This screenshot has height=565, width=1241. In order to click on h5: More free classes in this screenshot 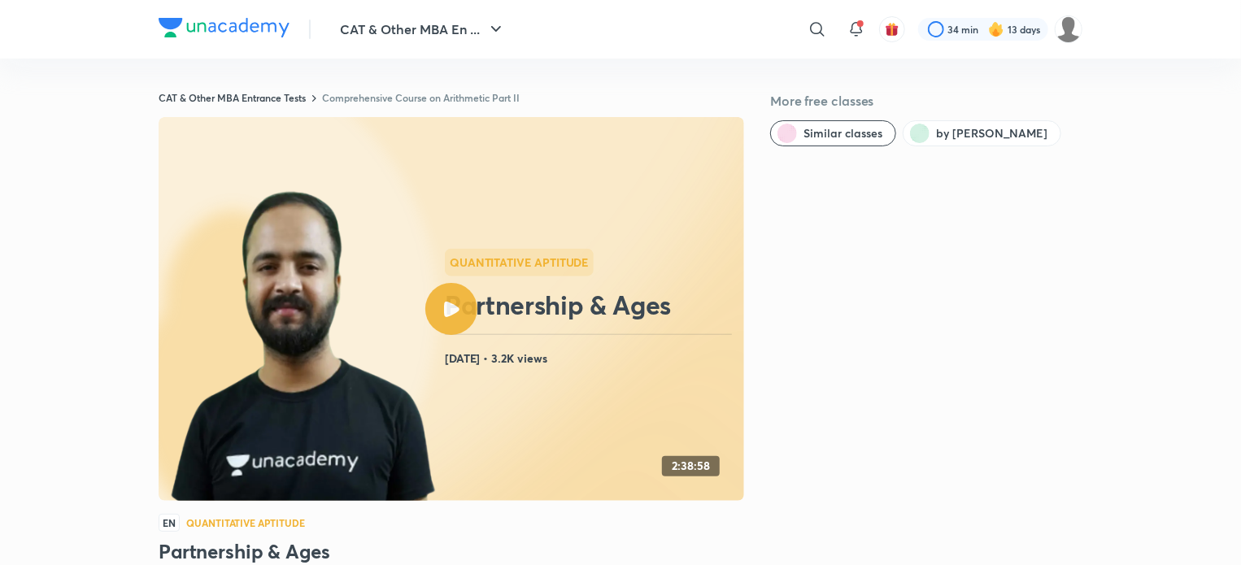, I will do `click(926, 101)`.